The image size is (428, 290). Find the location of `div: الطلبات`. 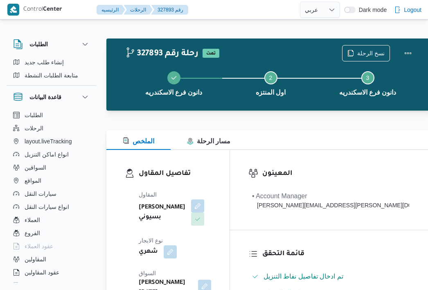

div: الطلبات is located at coordinates (52, 70).